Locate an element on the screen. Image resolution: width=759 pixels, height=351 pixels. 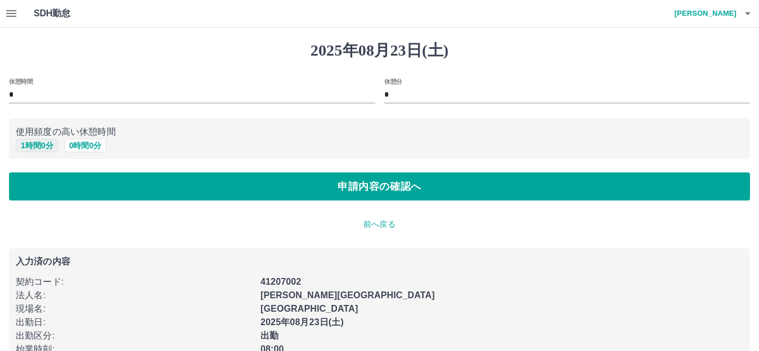
h1: 2025年08月23日(土) is located at coordinates (379, 51).